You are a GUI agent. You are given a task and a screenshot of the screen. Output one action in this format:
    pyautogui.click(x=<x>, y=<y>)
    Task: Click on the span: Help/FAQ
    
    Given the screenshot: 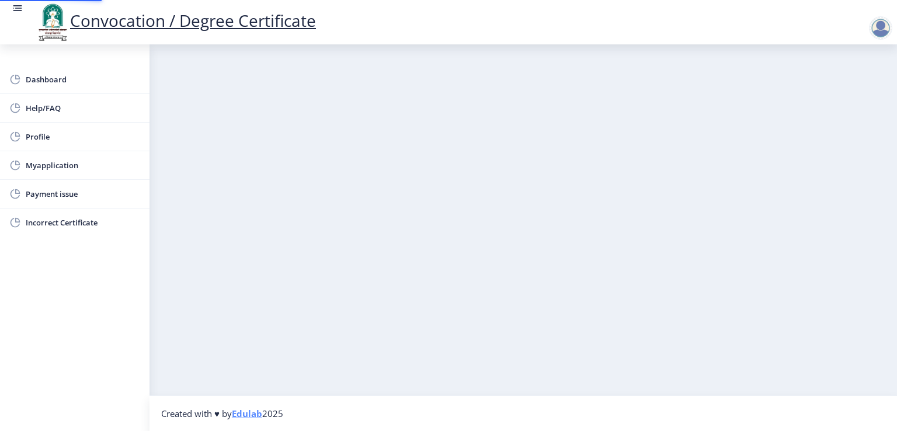 What is the action you would take?
    pyautogui.click(x=83, y=108)
    